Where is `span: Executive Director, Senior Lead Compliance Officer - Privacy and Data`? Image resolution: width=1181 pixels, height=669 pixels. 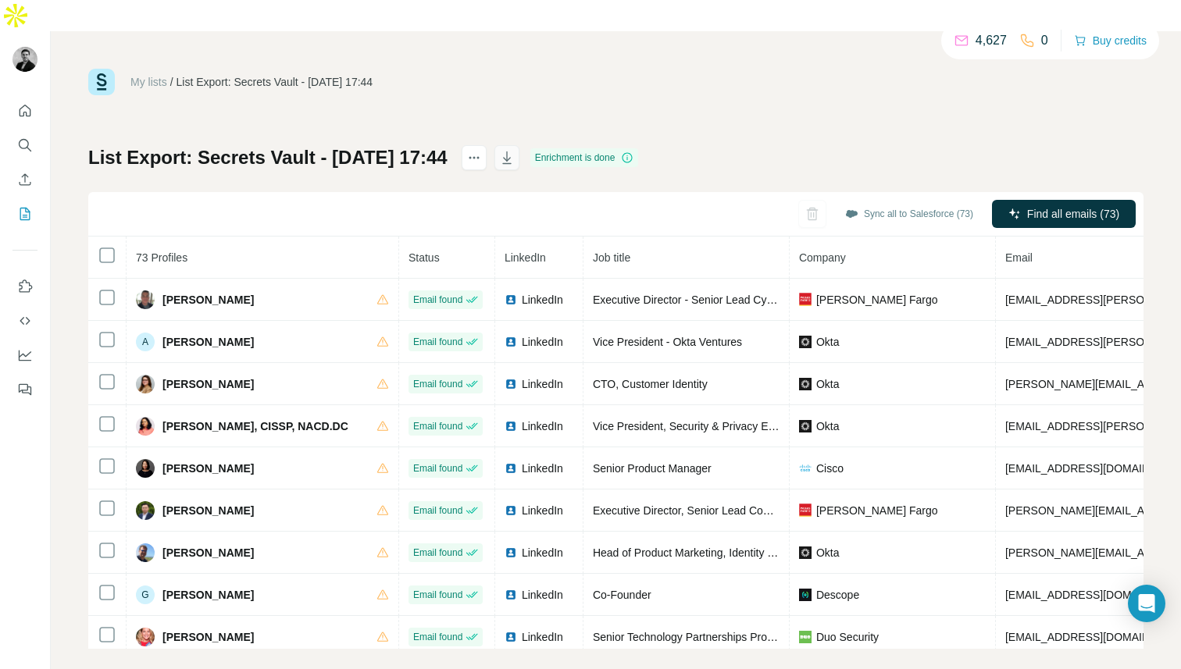 span: Executive Director, Senior Lead Compliance Officer - Privacy and Data is located at coordinates (764, 511).